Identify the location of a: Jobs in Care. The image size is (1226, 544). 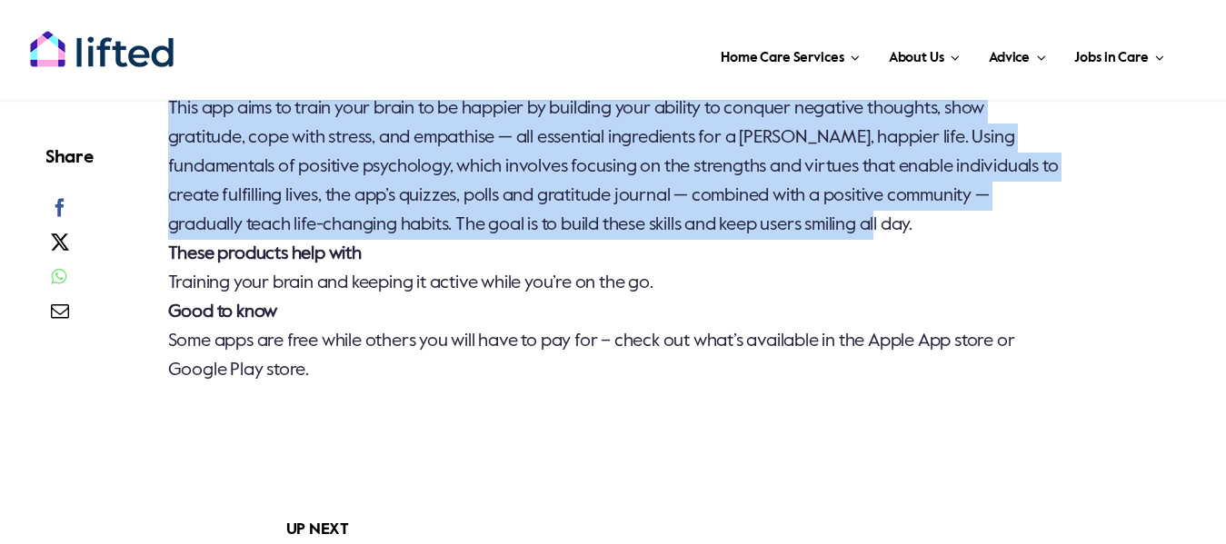
(1118, 55).